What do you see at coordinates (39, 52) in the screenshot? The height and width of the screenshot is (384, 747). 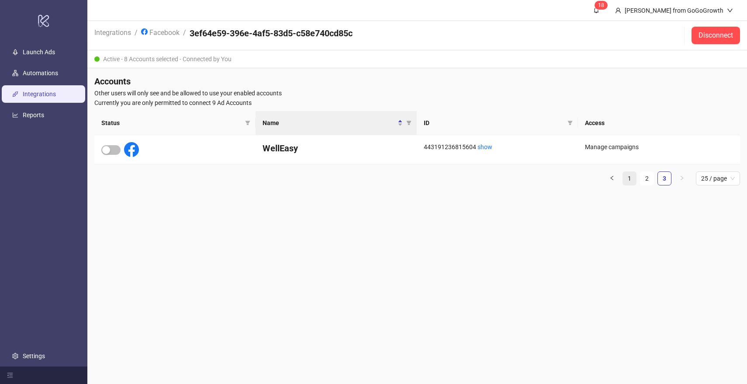 I see `a: Launch Ads` at bounding box center [39, 52].